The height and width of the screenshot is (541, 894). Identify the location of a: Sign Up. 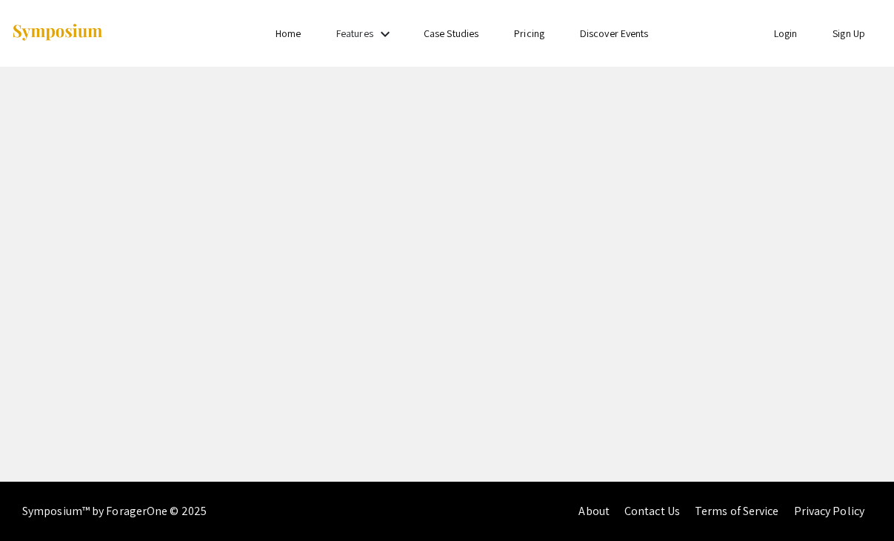
(849, 33).